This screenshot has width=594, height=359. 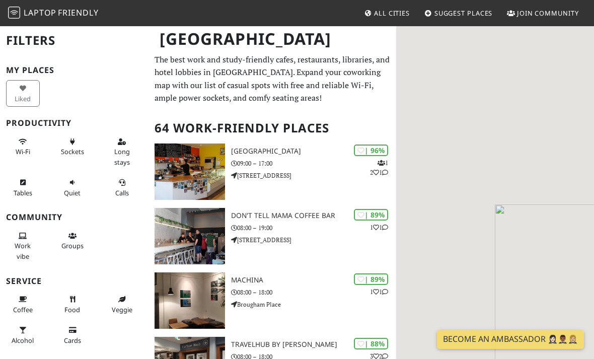 What do you see at coordinates (23, 193) in the screenshot?
I see `span: Work-friendly tables` at bounding box center [23, 193].